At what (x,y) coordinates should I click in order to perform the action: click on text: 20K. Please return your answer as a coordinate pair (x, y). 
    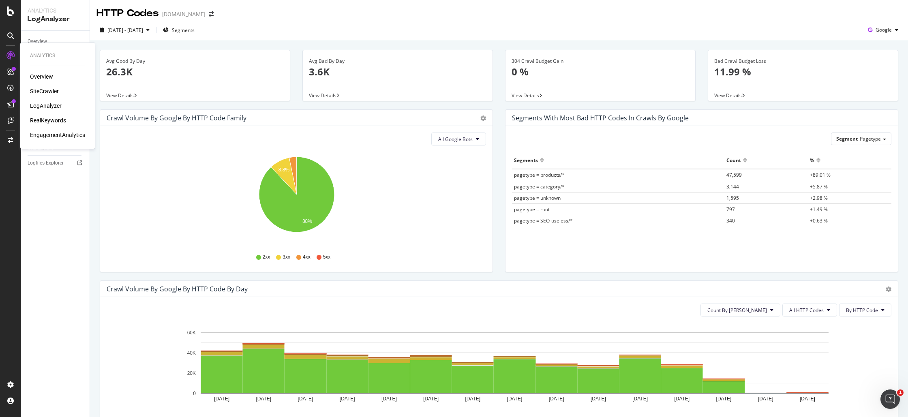
    Looking at the image, I should click on (191, 373).